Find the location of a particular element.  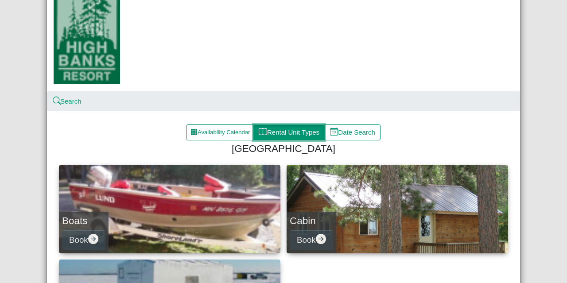

button: bookRental Unit Types is located at coordinates (289, 132).